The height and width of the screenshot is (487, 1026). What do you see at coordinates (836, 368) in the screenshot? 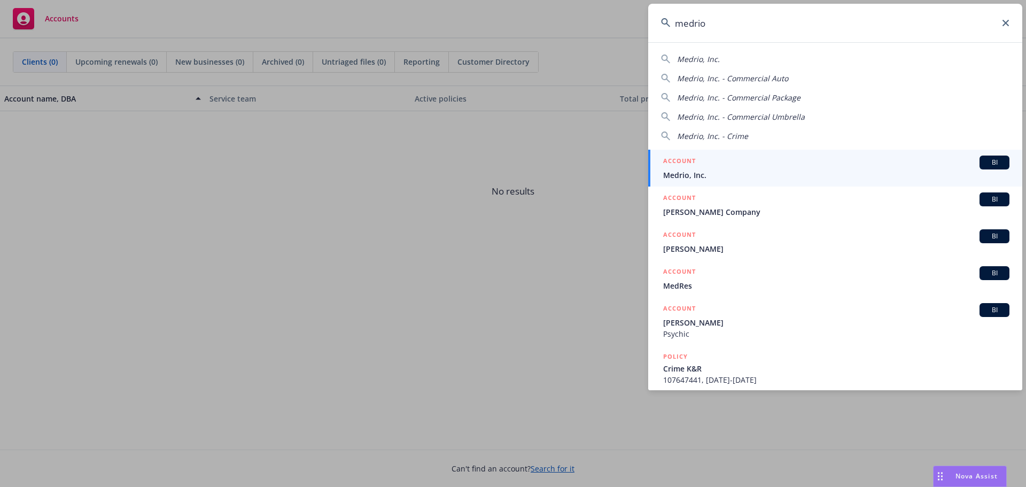
I see `span: Crime K&R` at bounding box center [836, 368].